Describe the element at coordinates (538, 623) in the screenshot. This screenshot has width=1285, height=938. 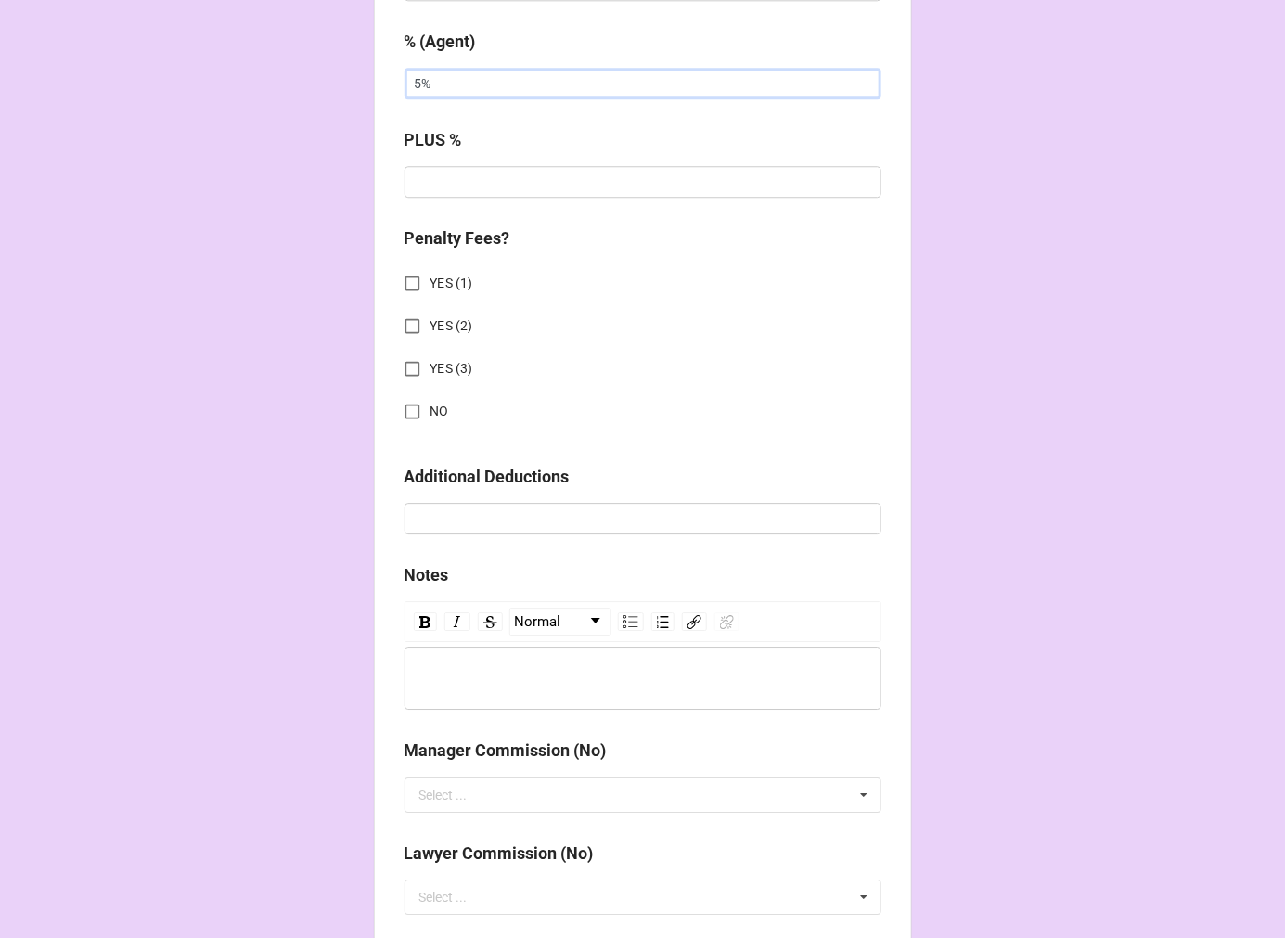
I see `span: Normal` at that location.